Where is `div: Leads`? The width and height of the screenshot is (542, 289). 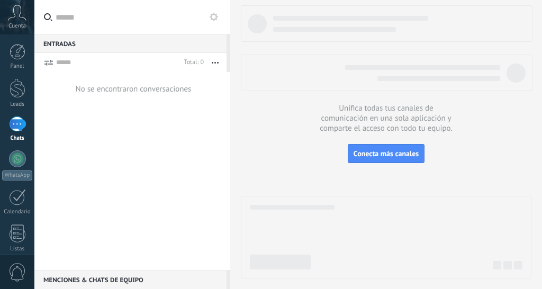 div: Leads is located at coordinates (17, 104).